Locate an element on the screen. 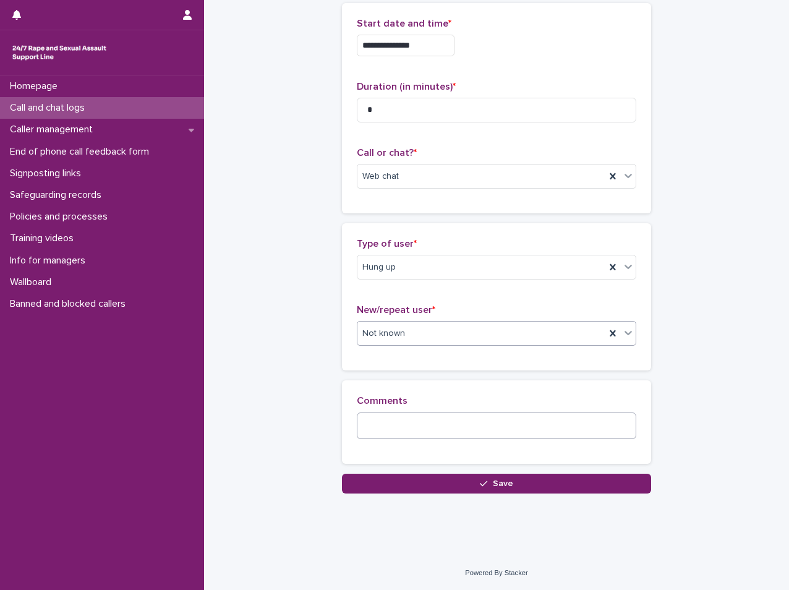 The width and height of the screenshot is (789, 590). span: Hung up is located at coordinates (379, 267).